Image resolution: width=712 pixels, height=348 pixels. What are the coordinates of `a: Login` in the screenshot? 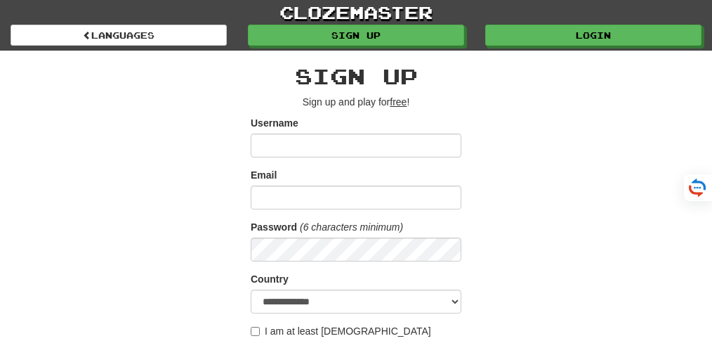 It's located at (594, 35).